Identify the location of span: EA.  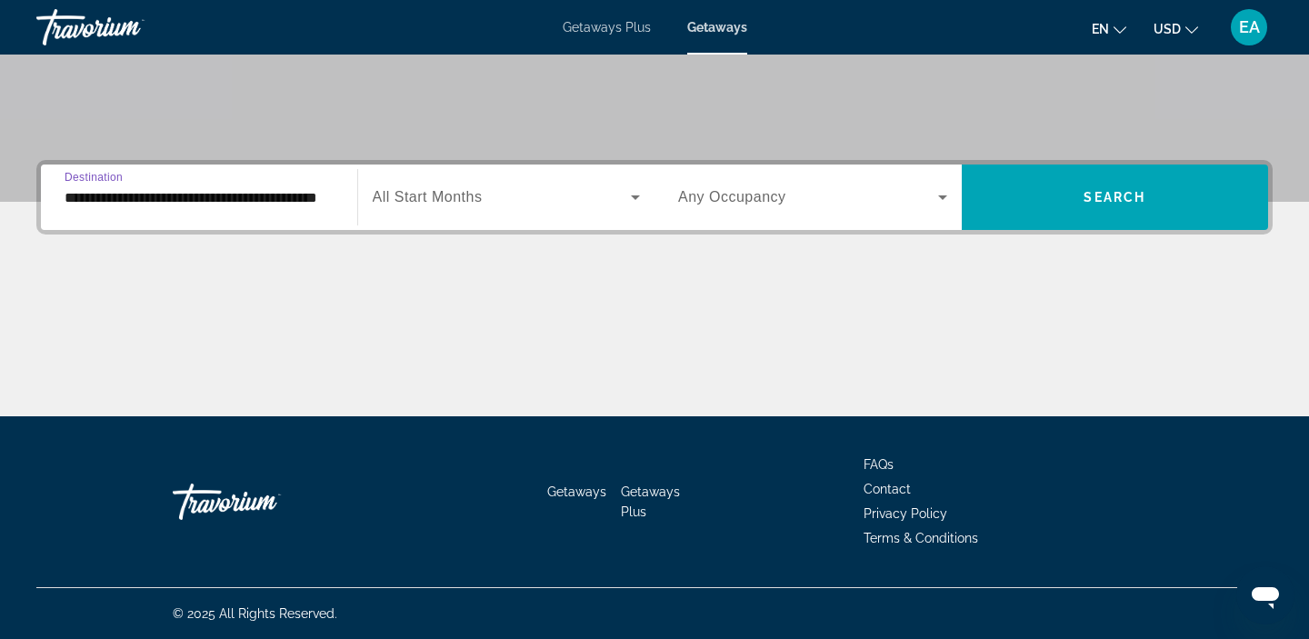
(1249, 27).